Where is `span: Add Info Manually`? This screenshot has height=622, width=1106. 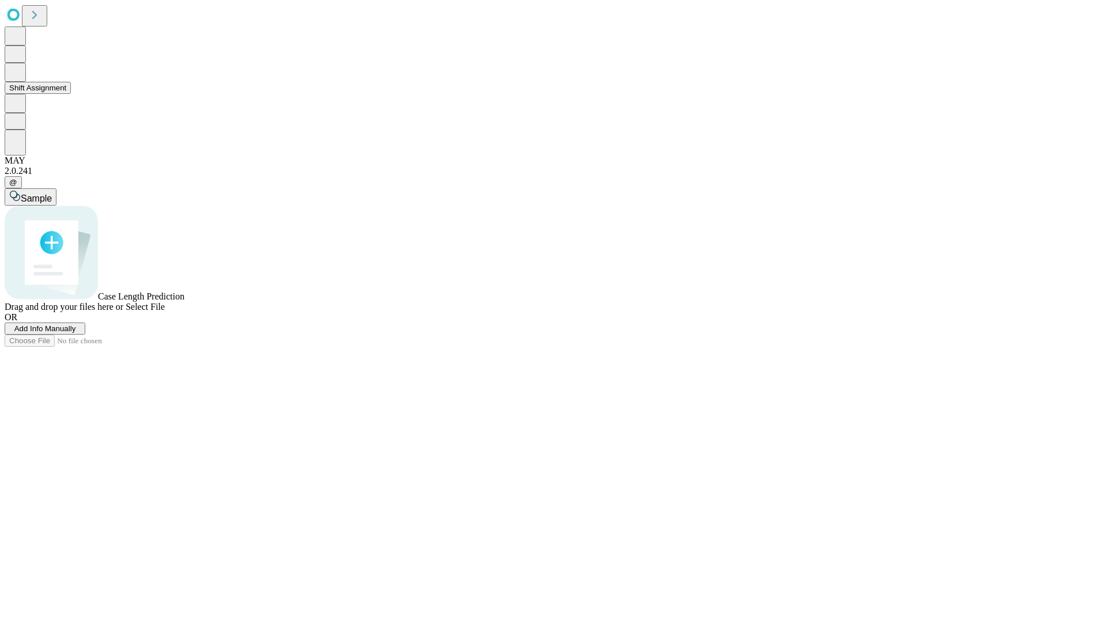
span: Add Info Manually is located at coordinates (45, 328).